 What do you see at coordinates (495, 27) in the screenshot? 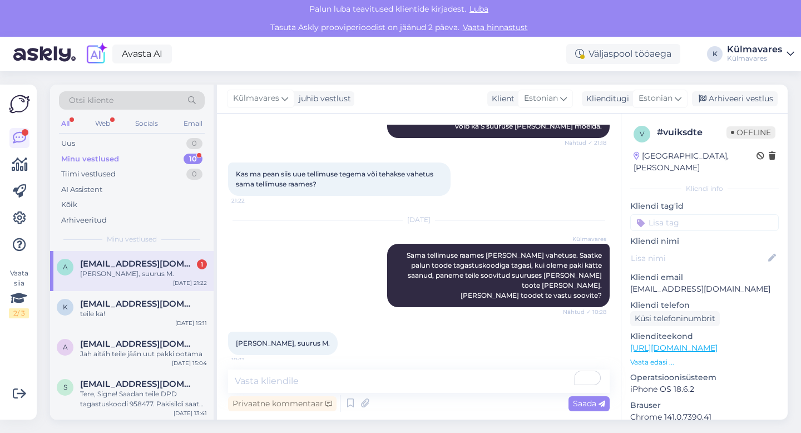
I see `a: Vaata hinnastust` at bounding box center [495, 27].